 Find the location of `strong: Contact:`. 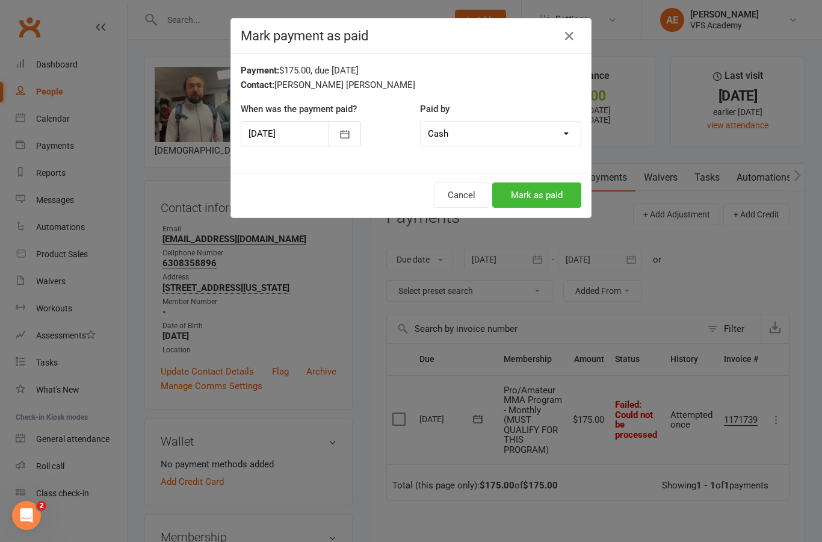

strong: Contact: is located at coordinates (258, 85).